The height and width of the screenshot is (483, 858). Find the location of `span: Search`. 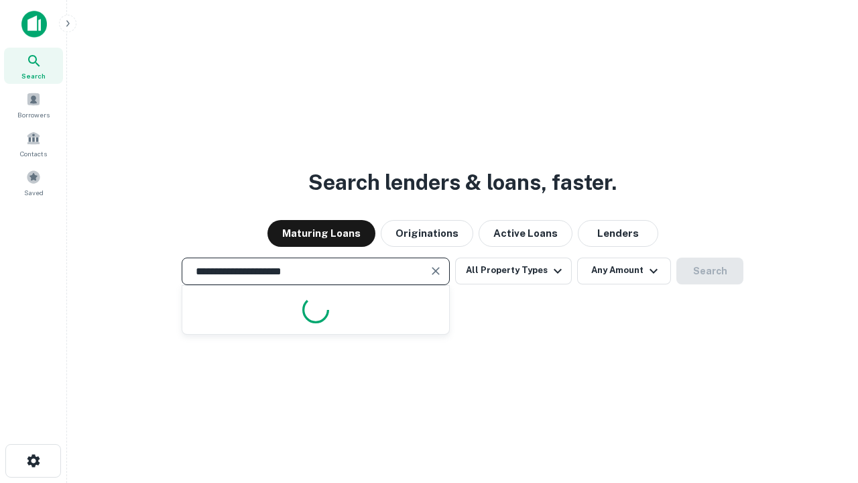

span: Search is located at coordinates (34, 76).